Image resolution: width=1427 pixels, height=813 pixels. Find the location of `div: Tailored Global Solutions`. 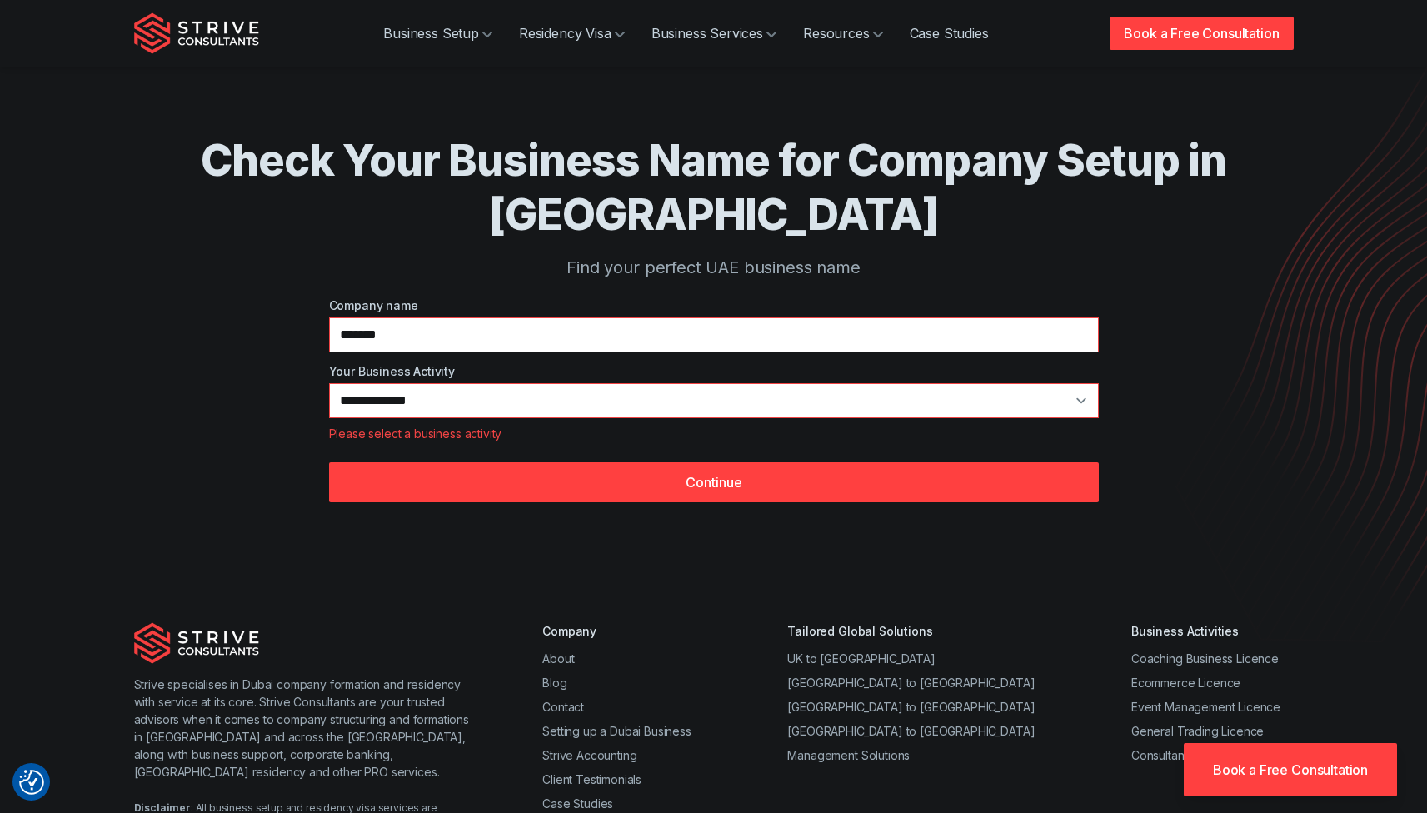

div: Tailored Global Solutions is located at coordinates (910, 631).